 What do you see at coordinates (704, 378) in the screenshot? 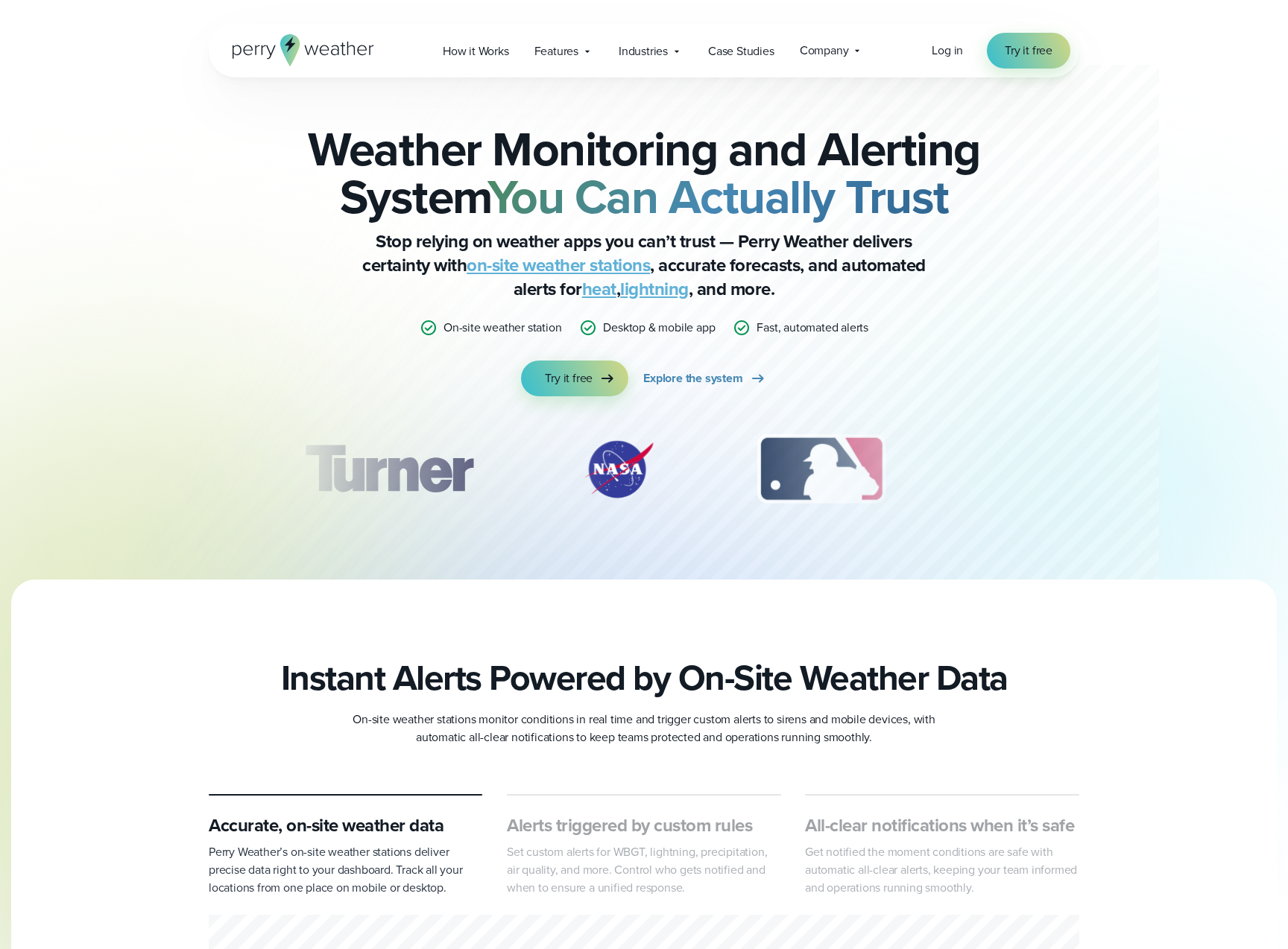
I see `a: Explore the system` at bounding box center [704, 378].